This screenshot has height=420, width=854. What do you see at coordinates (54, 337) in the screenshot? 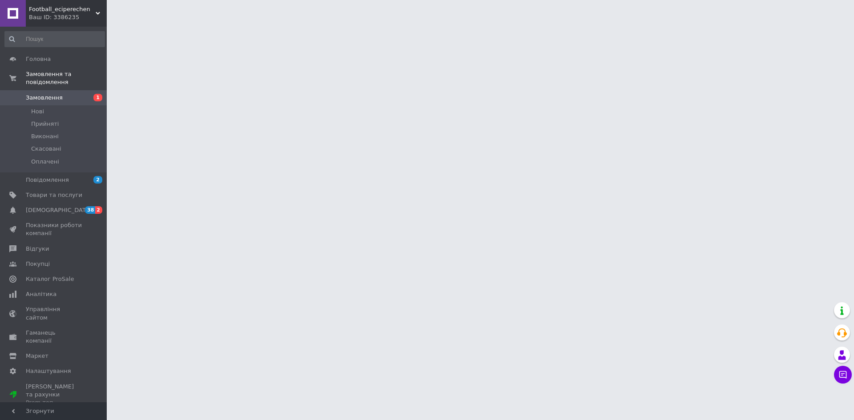
I see `span: Гаманець компанії` at bounding box center [54, 337].